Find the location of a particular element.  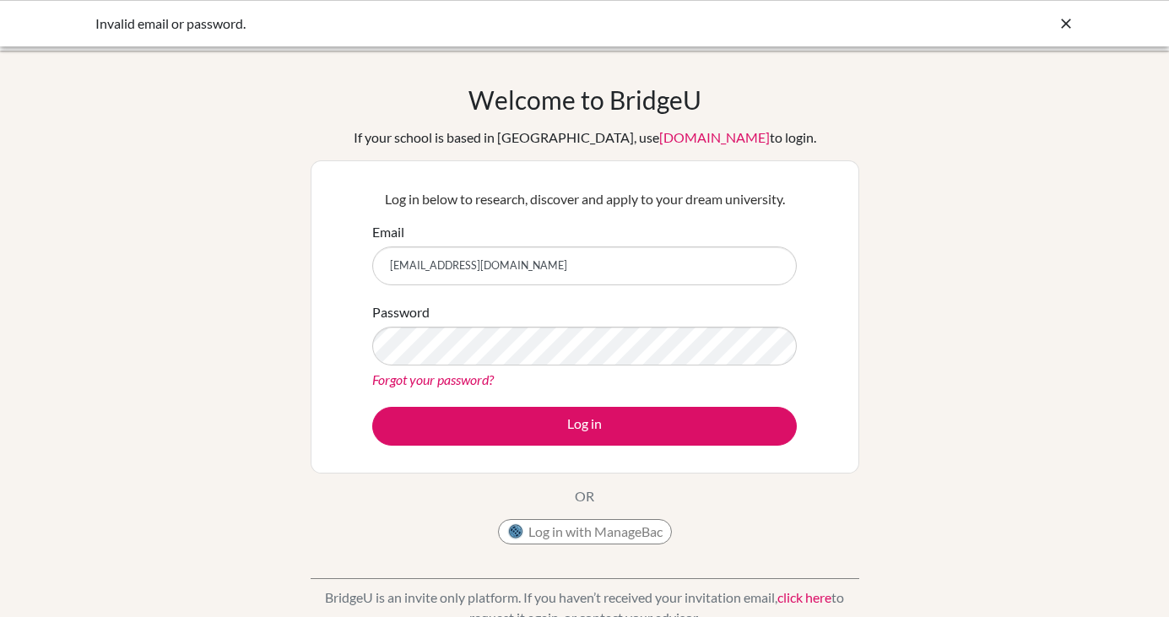

div: Invalid email or password. is located at coordinates (458, 24).